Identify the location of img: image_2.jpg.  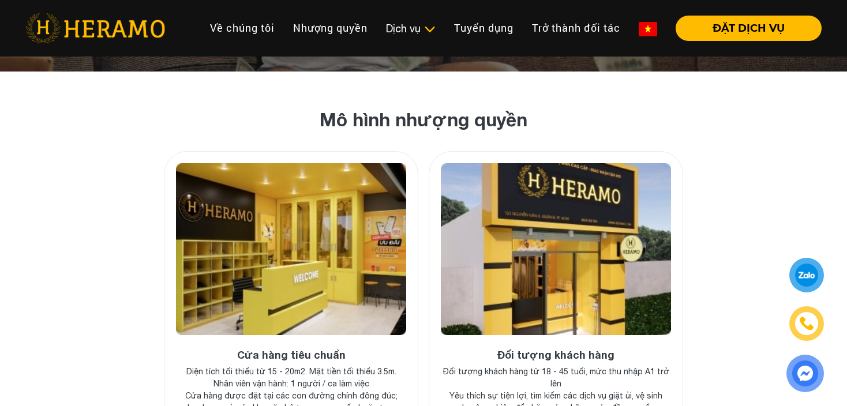
(556, 249).